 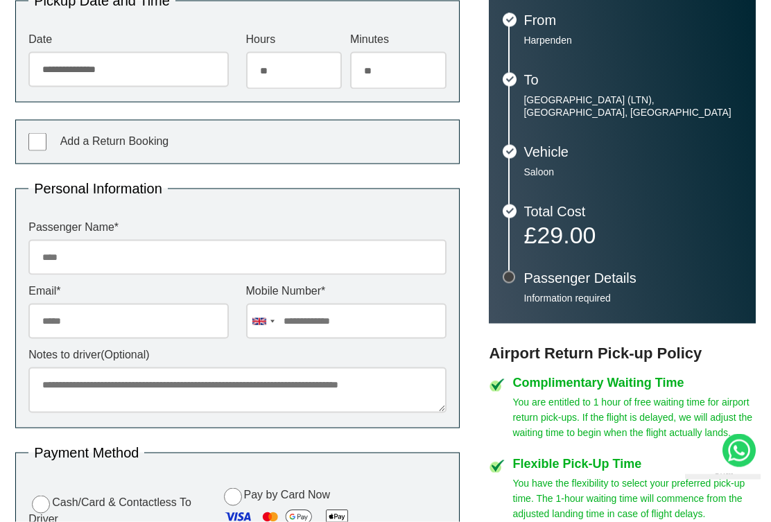 What do you see at coordinates (114, 141) in the screenshot?
I see `span: Add a Return Booking` at bounding box center [114, 141].